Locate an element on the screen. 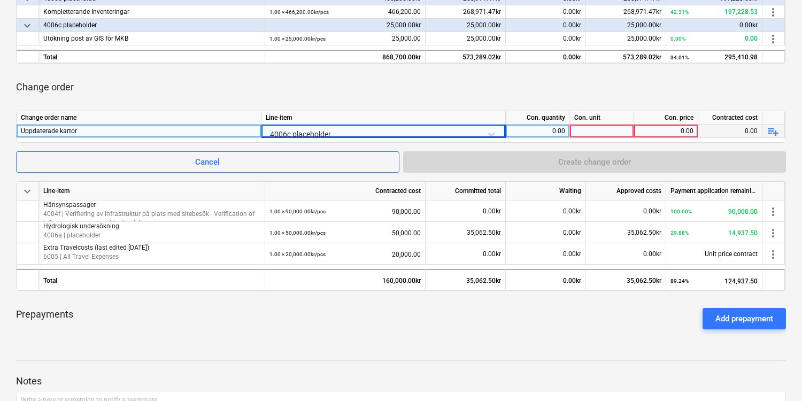  small: 1.00 × 466,200.00kr / pcs is located at coordinates (299, 12).